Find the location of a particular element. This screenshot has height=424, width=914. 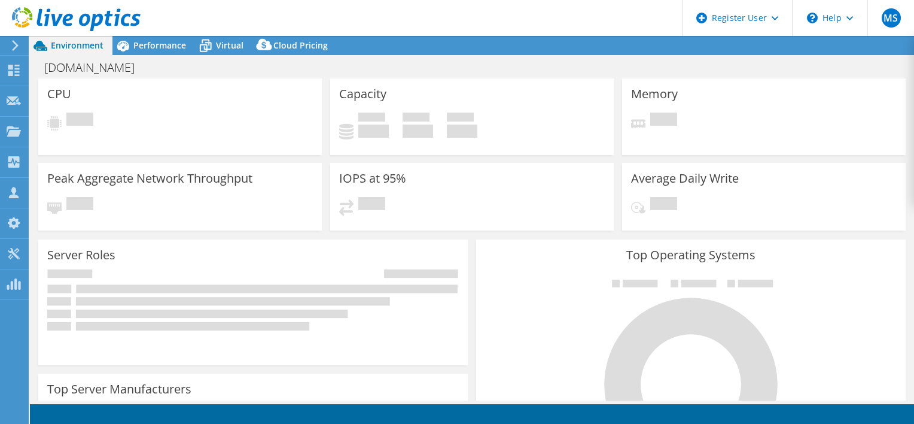

svg: \n is located at coordinates (812, 18).